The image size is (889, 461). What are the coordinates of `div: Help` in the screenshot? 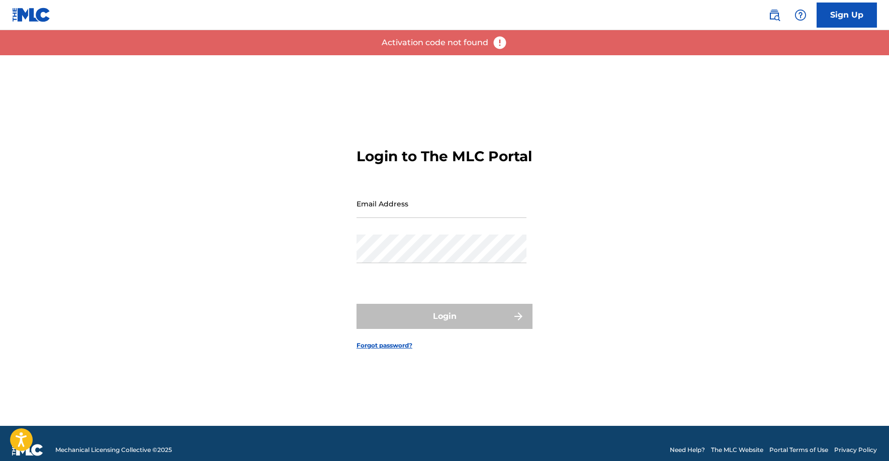 It's located at (800, 15).